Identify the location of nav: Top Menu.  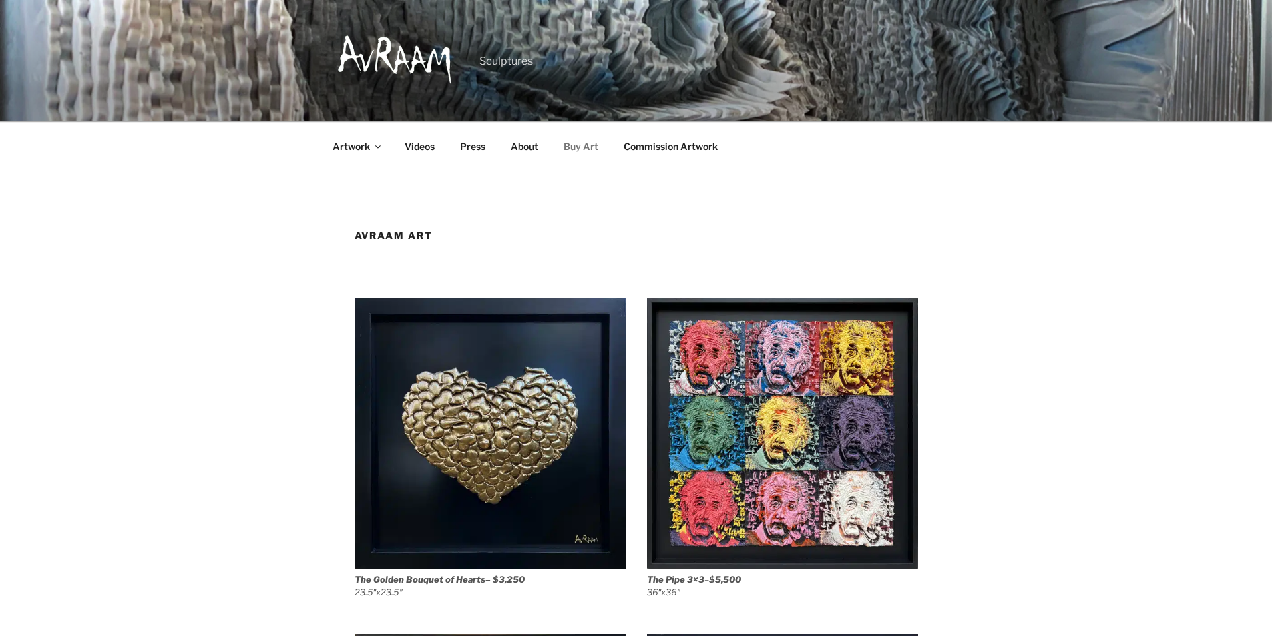
(636, 146).